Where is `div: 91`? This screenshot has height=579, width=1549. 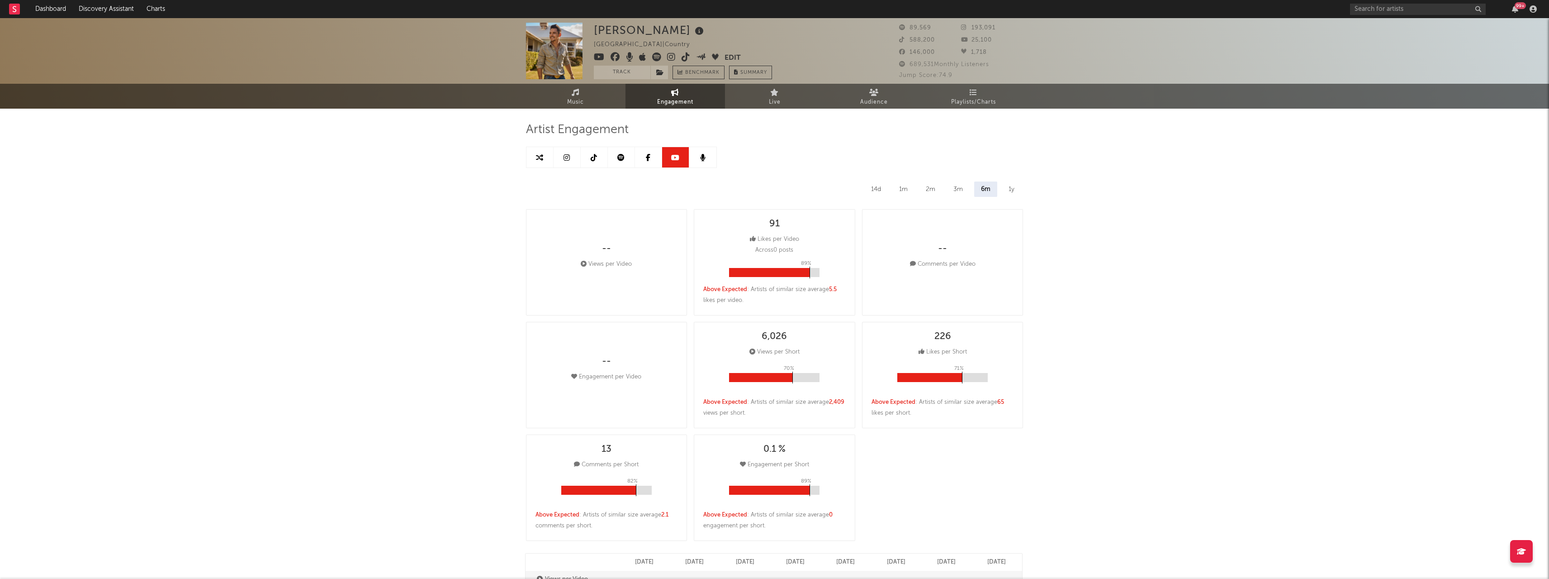 div: 91 is located at coordinates (774, 224).